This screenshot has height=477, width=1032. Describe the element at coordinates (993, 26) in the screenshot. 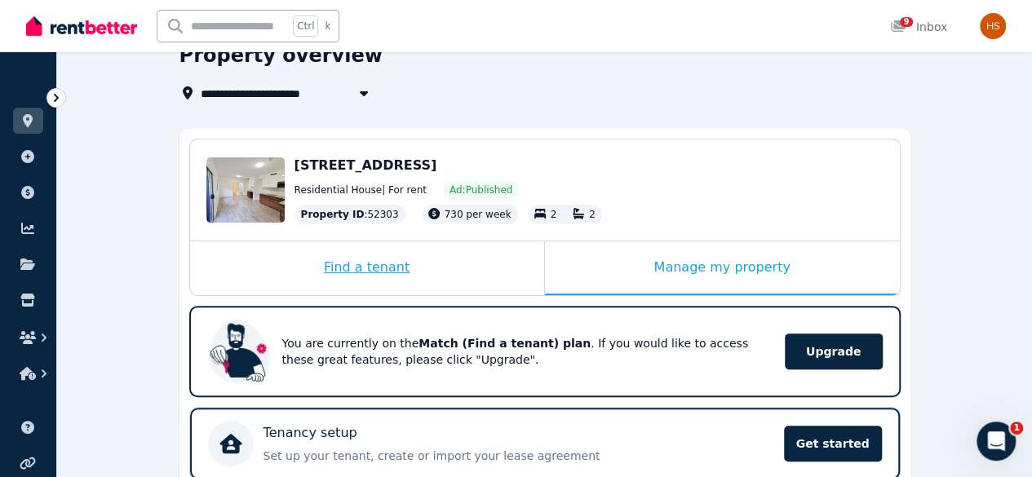

I see `img: Helen Su` at that location.